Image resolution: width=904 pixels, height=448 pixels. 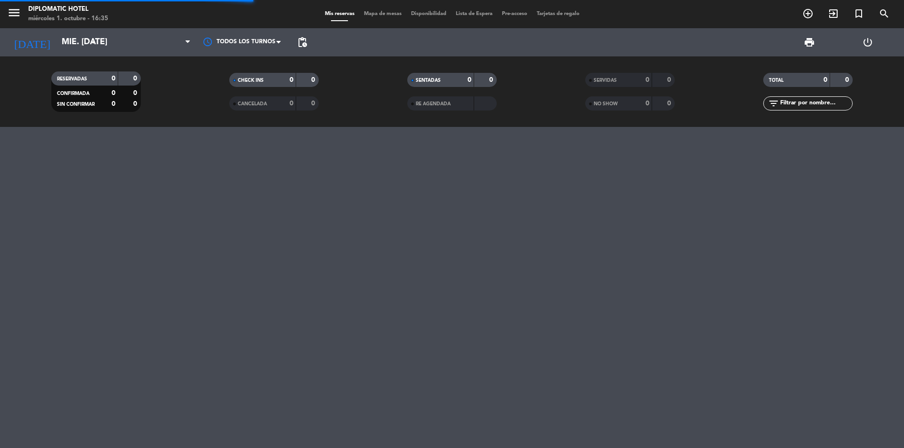 I want to click on span: Mis reservas, so click(x=339, y=14).